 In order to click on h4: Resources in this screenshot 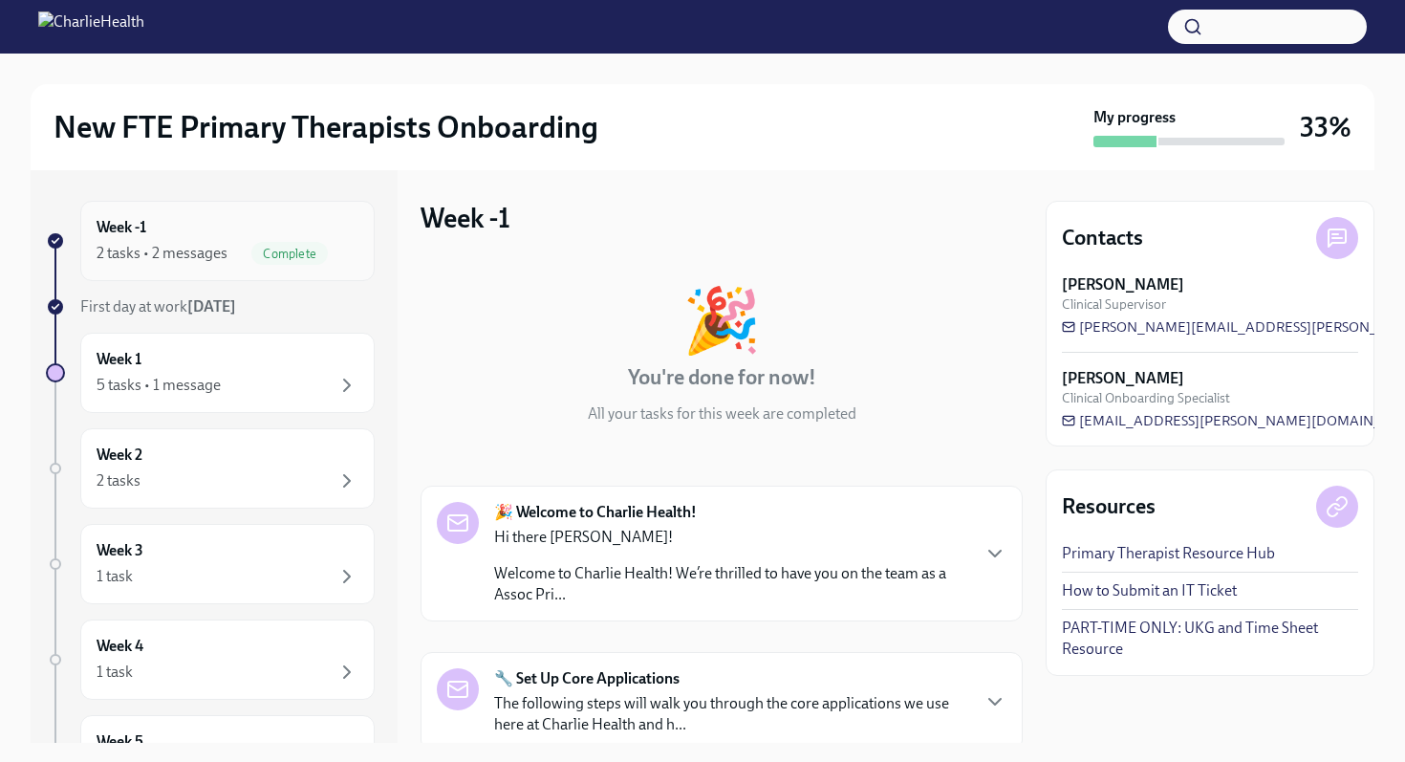, I will do `click(1109, 507)`.